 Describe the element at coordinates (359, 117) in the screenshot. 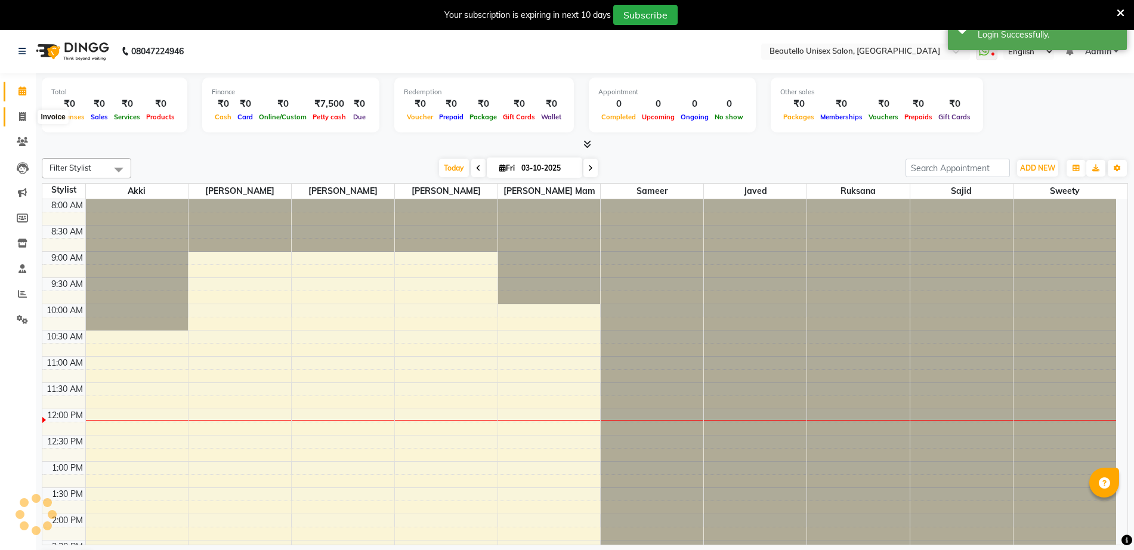

I see `span: Due` at that location.